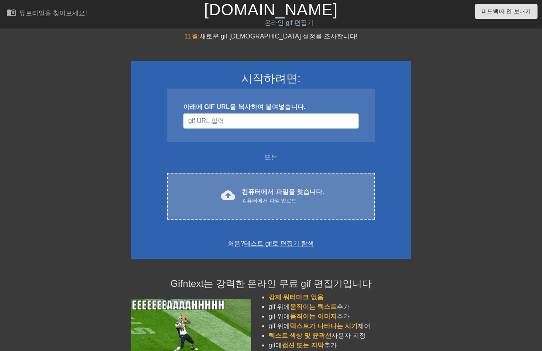 Image resolution: width=542 pixels, height=351 pixels. What do you see at coordinates (279, 243) in the screenshot?
I see `a: 테스트 gif로 편집기 탐색` at bounding box center [279, 243].